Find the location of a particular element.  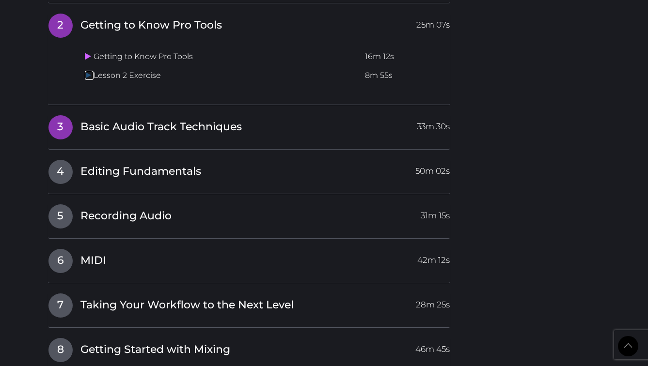

span: 4 is located at coordinates (61, 172).